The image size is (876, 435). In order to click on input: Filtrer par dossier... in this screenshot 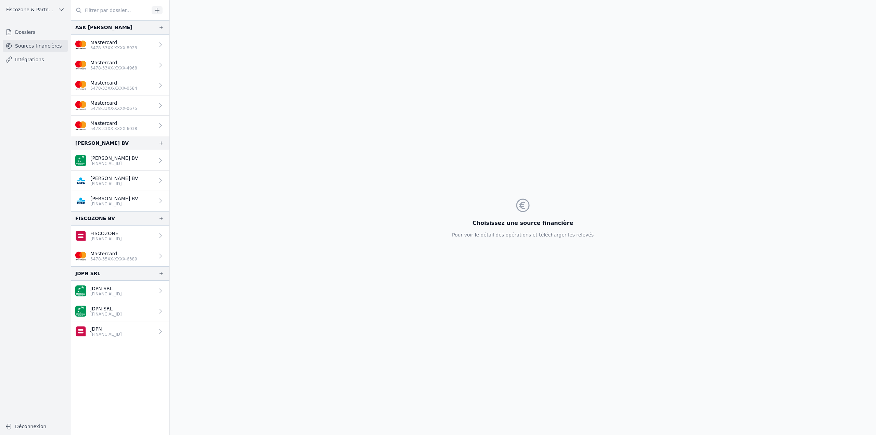, I will do `click(110, 10)`.